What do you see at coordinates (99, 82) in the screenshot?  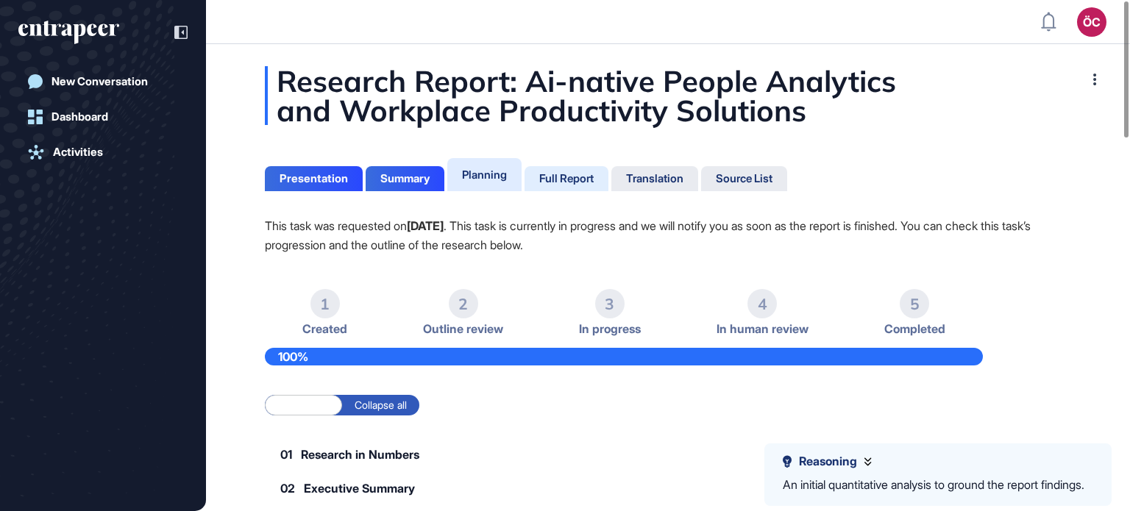 I see `div: New Conversation` at bounding box center [99, 82].